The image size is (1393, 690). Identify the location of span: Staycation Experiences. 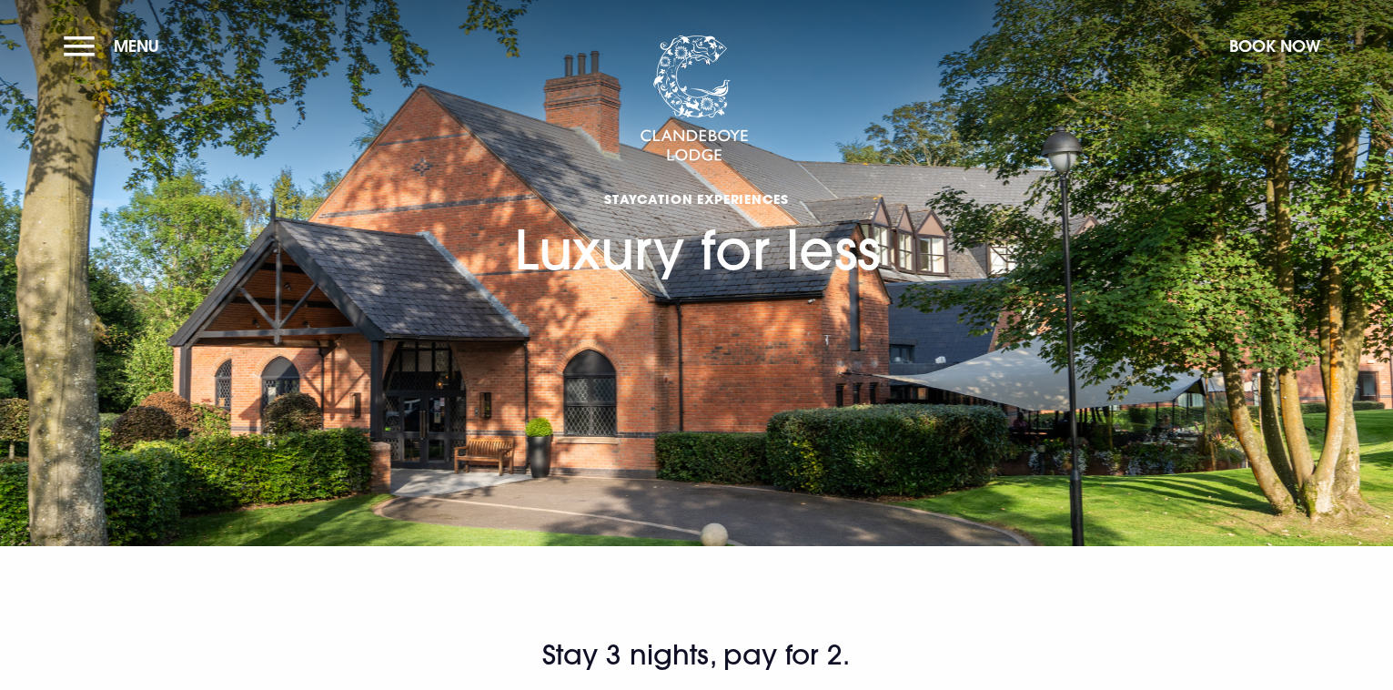
(697, 198).